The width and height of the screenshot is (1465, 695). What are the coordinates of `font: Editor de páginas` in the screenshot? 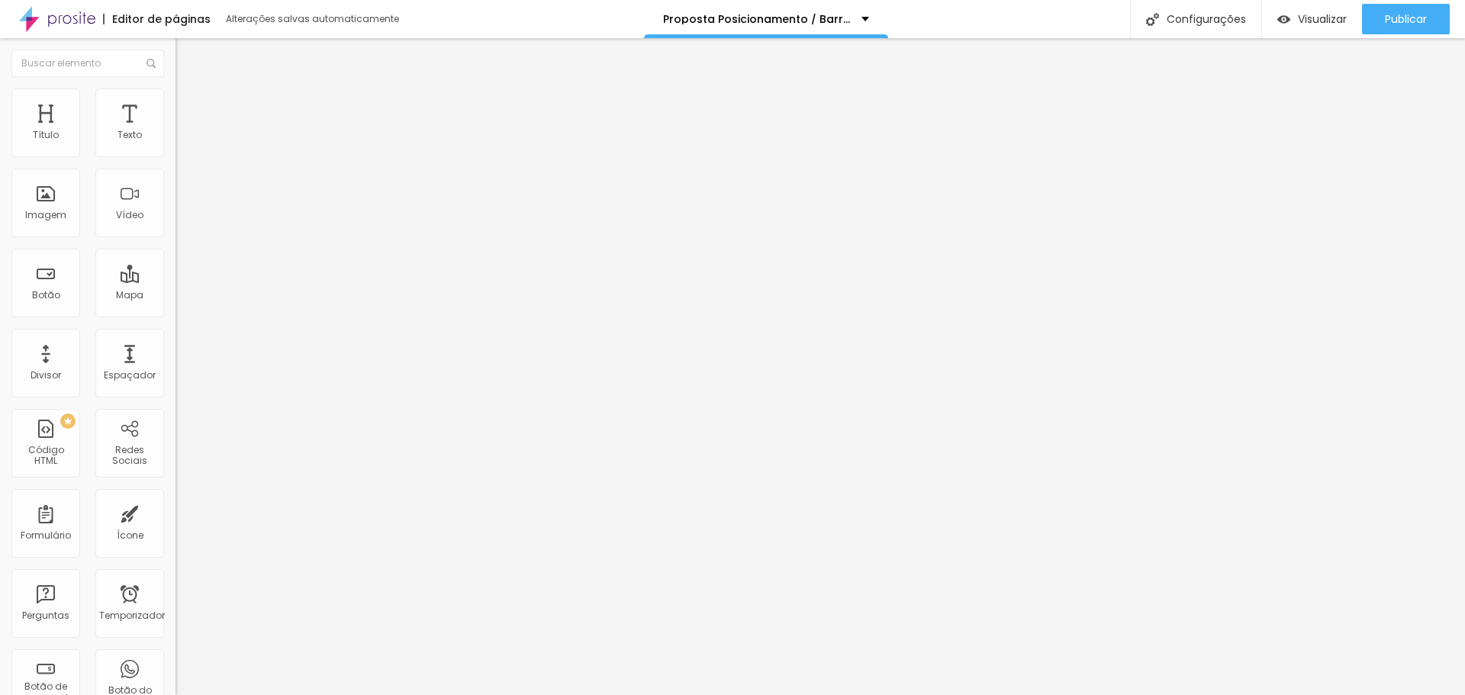 It's located at (161, 19).